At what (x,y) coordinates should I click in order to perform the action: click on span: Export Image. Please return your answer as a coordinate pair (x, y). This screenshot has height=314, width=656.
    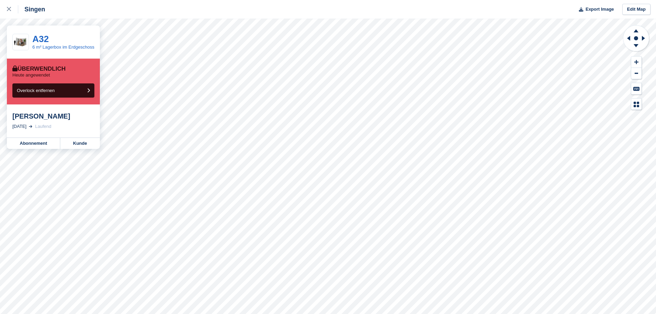
    Looking at the image, I should click on (599, 9).